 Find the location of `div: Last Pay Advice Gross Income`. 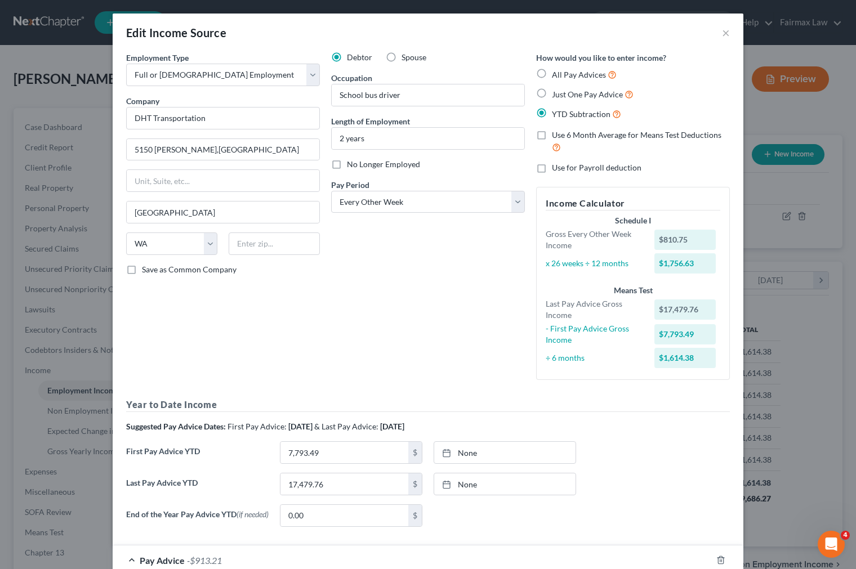

div: Last Pay Advice Gross Income is located at coordinates (594, 310).